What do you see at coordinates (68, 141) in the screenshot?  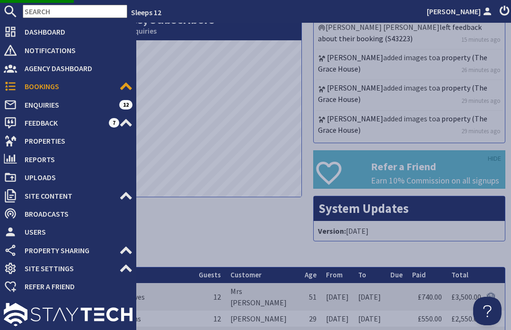 I see `a: Properties` at bounding box center [68, 141].